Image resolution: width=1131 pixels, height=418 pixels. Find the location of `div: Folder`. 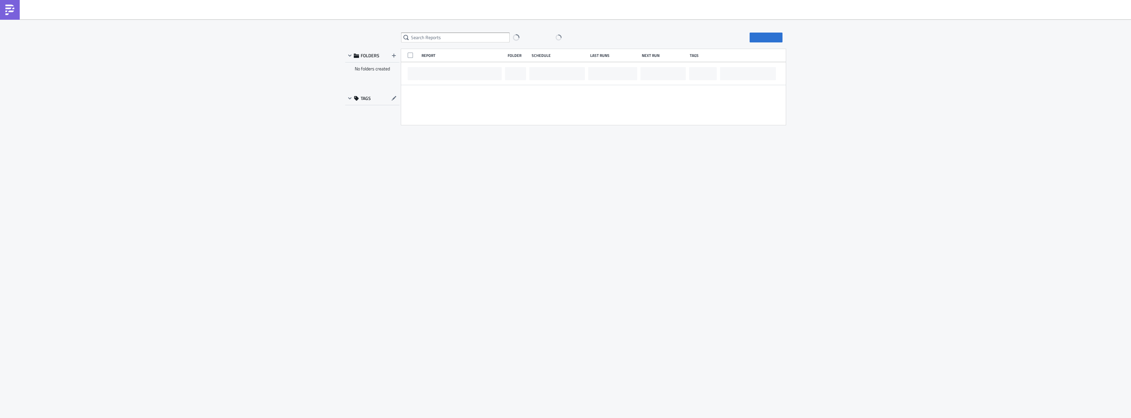

div: Folder is located at coordinates (518, 55).